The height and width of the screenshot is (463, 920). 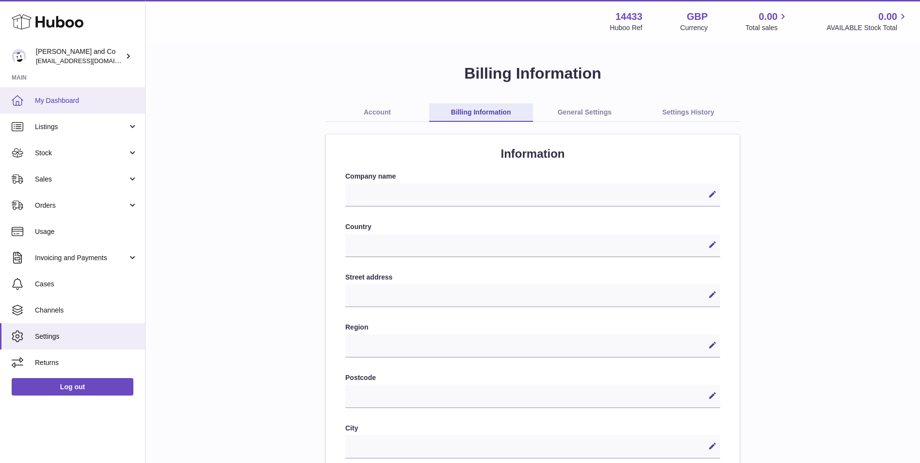 What do you see at coordinates (533, 154) in the screenshot?
I see `h2: Information` at bounding box center [533, 154].